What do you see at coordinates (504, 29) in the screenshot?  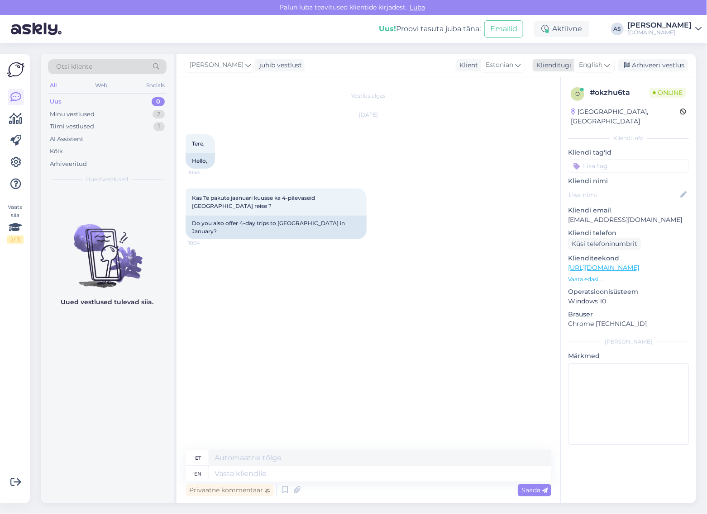 I see `button: Emailid` at bounding box center [504, 29].